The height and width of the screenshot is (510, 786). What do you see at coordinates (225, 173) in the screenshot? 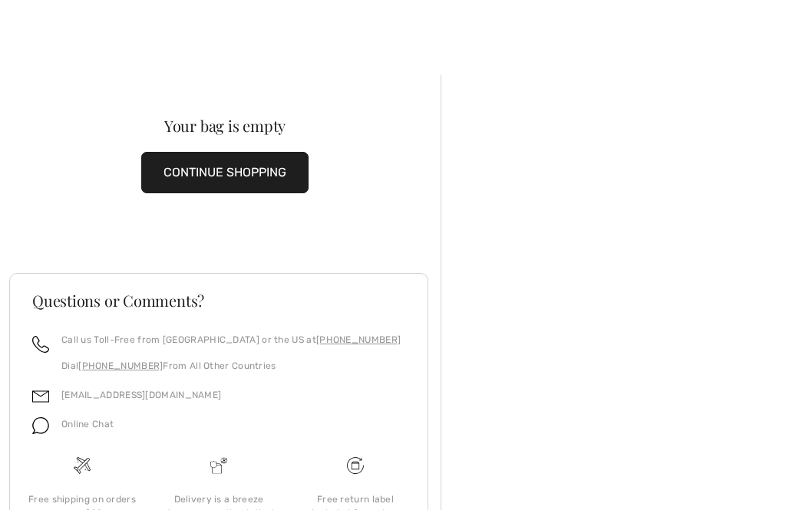
I see `button: CONTINUE SHOPPING` at bounding box center [225, 173].